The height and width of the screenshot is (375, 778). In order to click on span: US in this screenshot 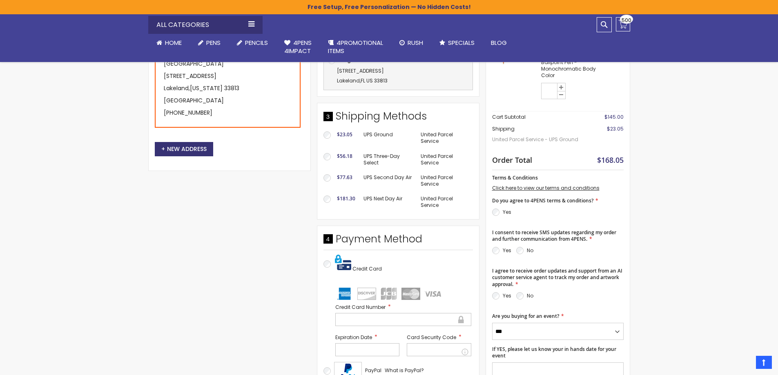, I will do `click(369, 80)`.